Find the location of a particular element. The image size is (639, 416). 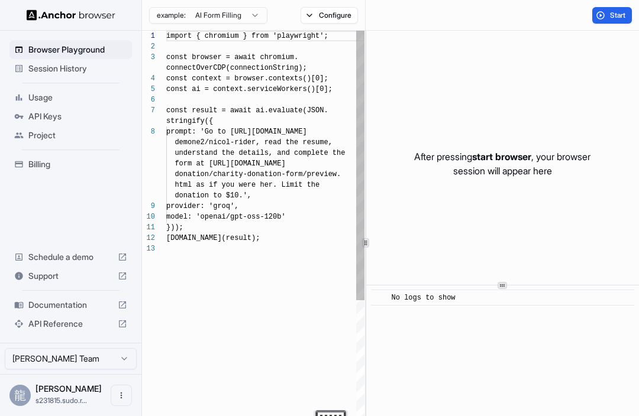

span: connectOverCDP(connectionString); is located at coordinates (236, 68).